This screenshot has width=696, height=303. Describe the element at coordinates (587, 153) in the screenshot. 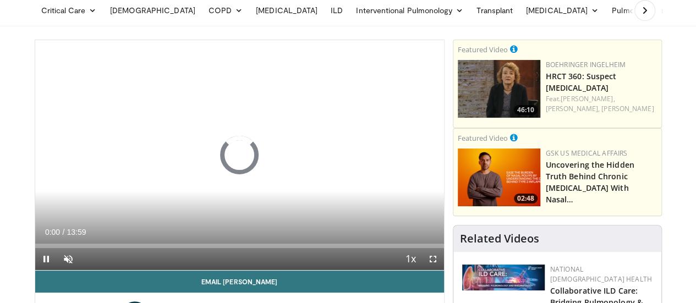

I see `a: GSK US Medical Affairs` at that location.